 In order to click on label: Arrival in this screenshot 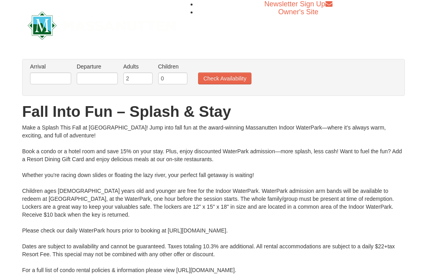, I will do `click(51, 66)`.